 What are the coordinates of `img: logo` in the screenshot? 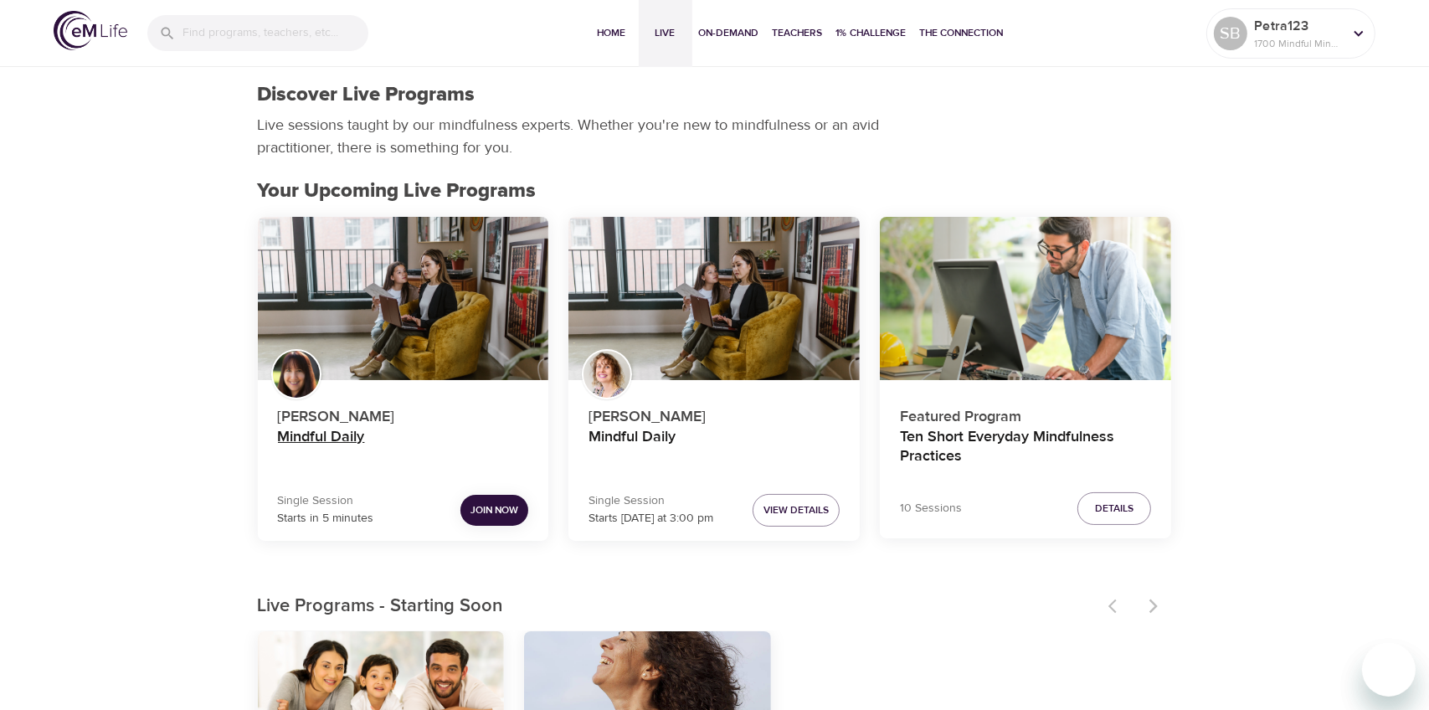 It's located at (90, 30).